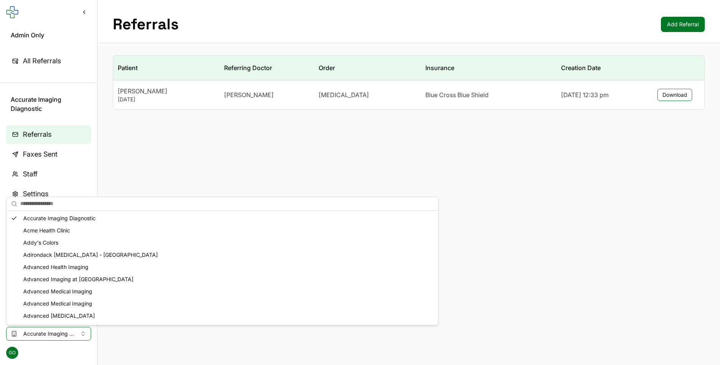 The width and height of the screenshot is (720, 365). What do you see at coordinates (267, 68) in the screenshot?
I see `th: Referring Doctor` at bounding box center [267, 68].